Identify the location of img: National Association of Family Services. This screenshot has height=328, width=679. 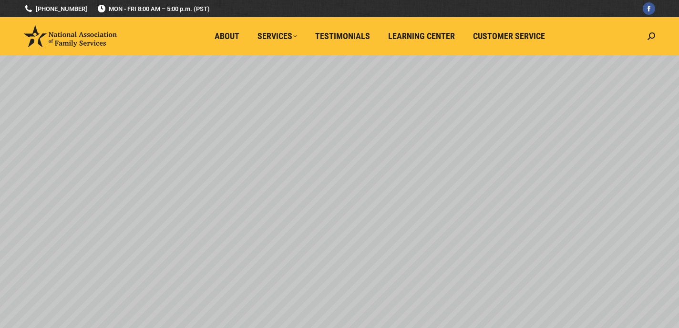
(70, 36).